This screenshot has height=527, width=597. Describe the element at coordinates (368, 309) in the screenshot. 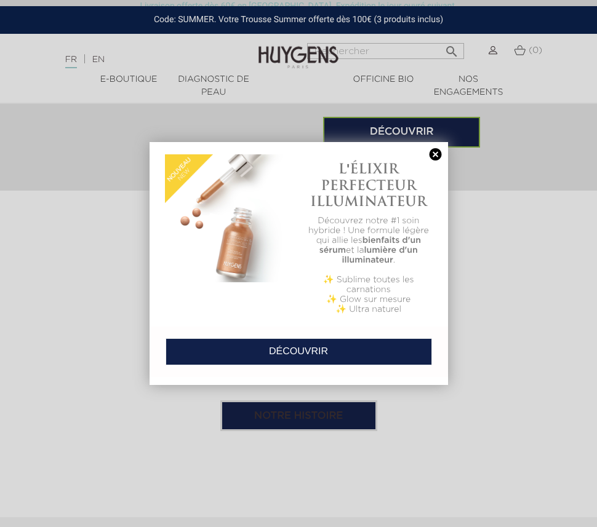

I see `p: ✨ Ultra naturel` at that location.